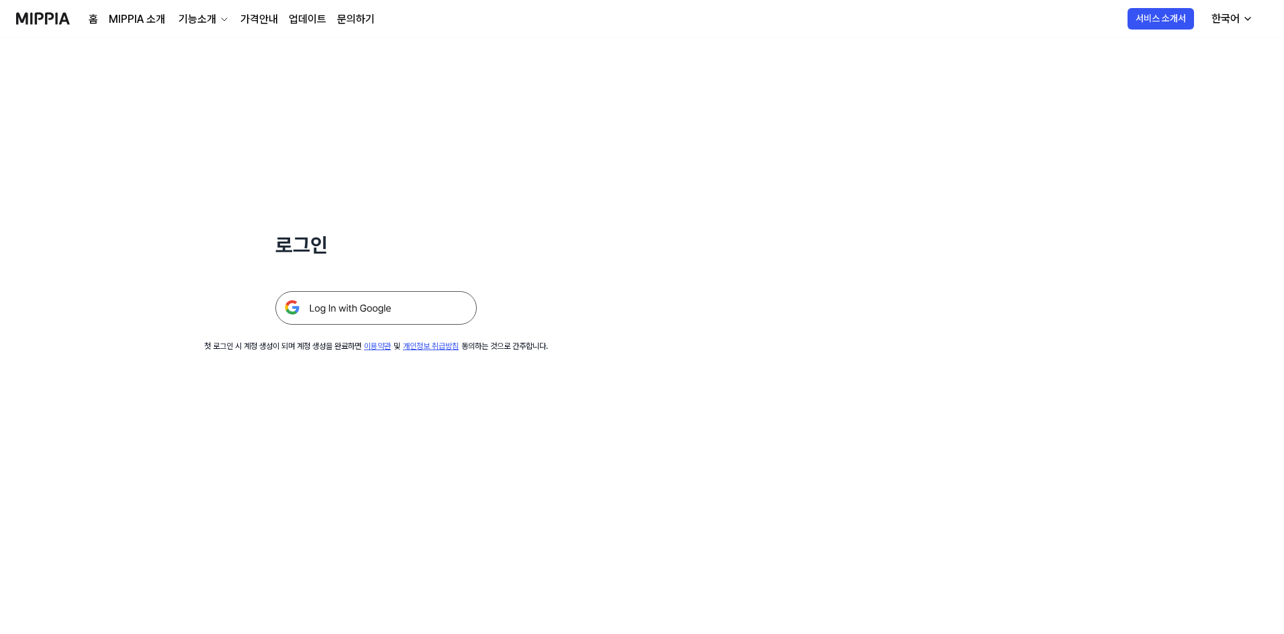 This screenshot has width=1284, height=634. I want to click on div: 한국어, so click(1225, 19).